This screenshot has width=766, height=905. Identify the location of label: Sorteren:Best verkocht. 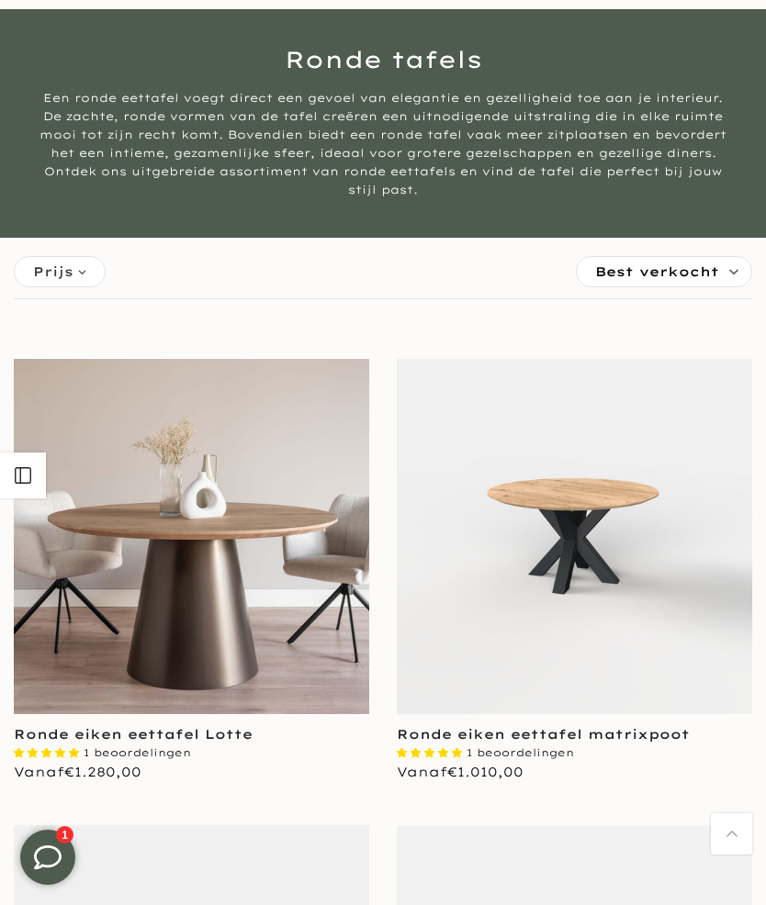
(664, 272).